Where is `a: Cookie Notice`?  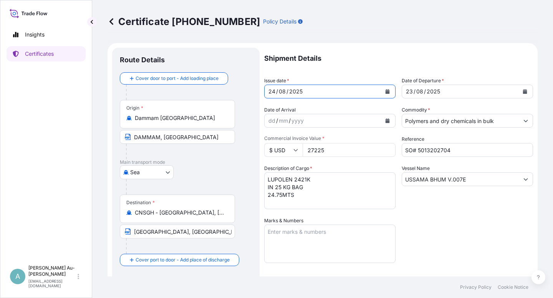 a: Cookie Notice is located at coordinates (513, 287).